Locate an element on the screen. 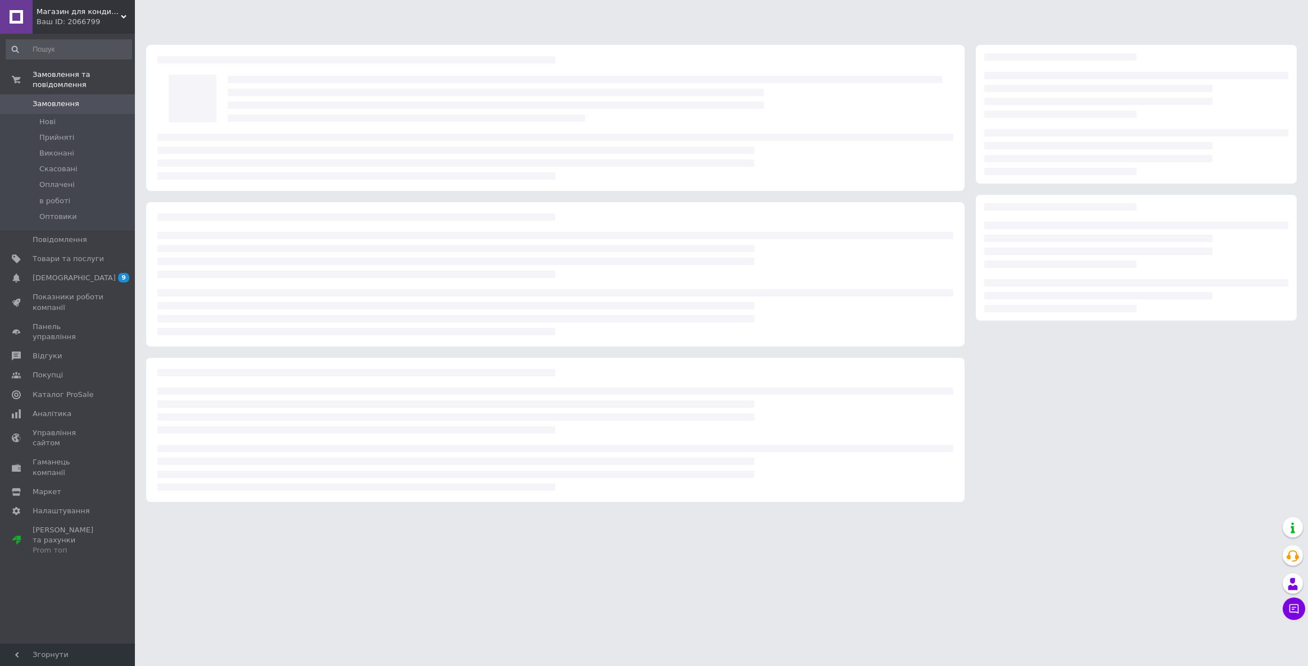 This screenshot has height=666, width=1308. span: Аналітика is located at coordinates (52, 414).